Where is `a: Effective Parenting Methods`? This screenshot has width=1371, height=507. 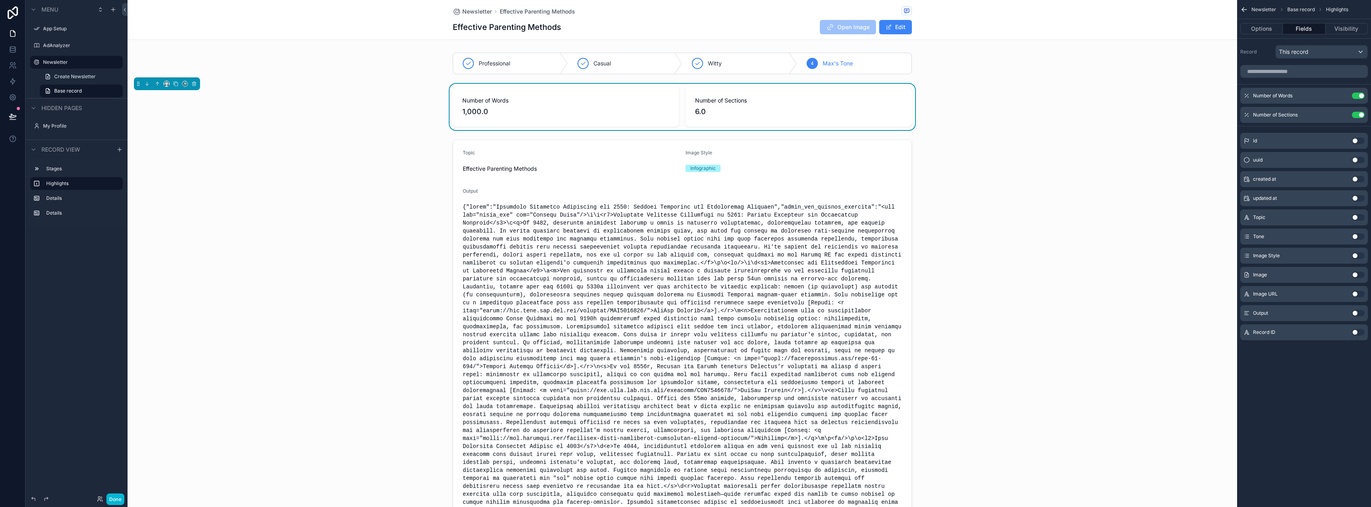
a: Effective Parenting Methods is located at coordinates (537, 12).